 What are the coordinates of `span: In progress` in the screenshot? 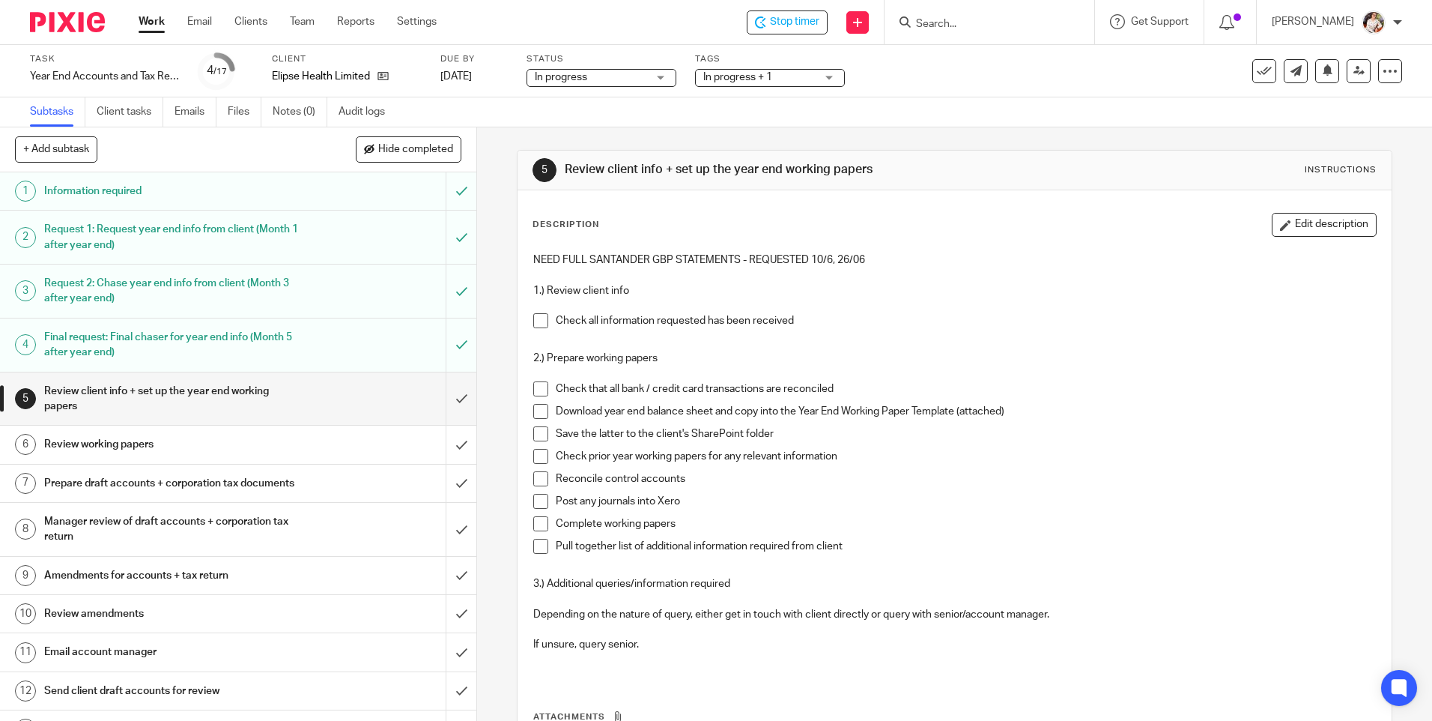 It's located at (561, 77).